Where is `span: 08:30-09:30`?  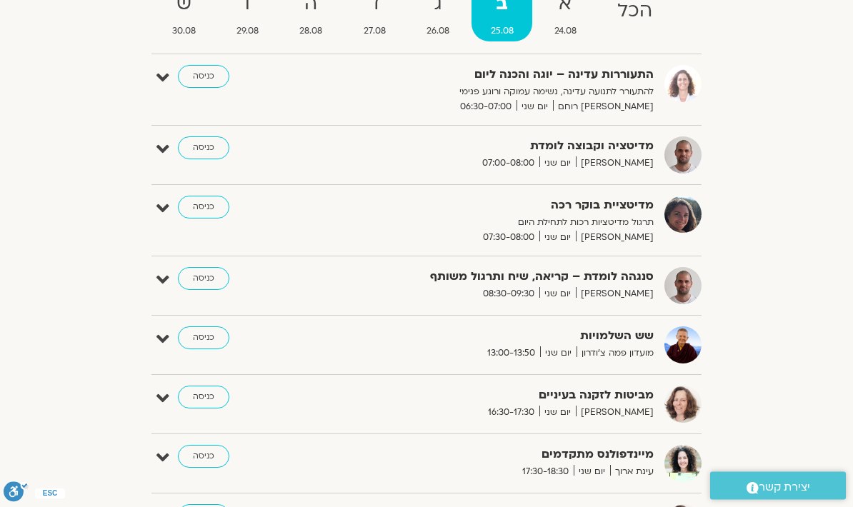 span: 08:30-09:30 is located at coordinates (509, 294).